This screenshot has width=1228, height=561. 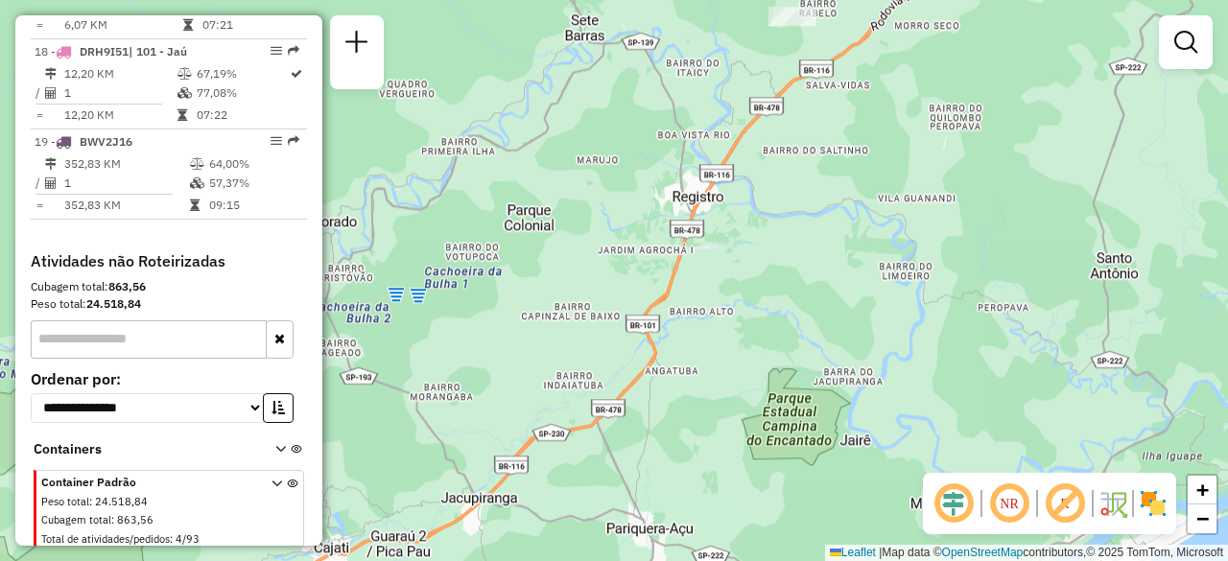 What do you see at coordinates (357, 44) in the screenshot?
I see `a: Nova sessão e pesquisa` at bounding box center [357, 44].